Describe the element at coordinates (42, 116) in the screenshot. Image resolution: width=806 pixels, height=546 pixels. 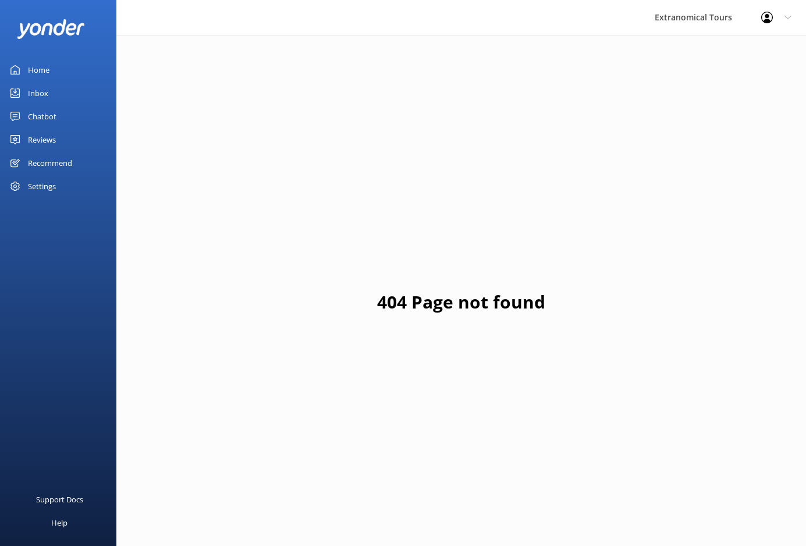
I see `div: Chatbot` at that location.